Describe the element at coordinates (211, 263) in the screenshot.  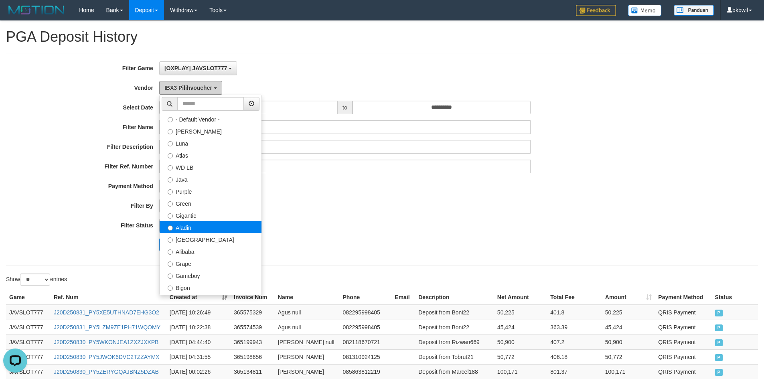
I see `label: Grape` at that location.